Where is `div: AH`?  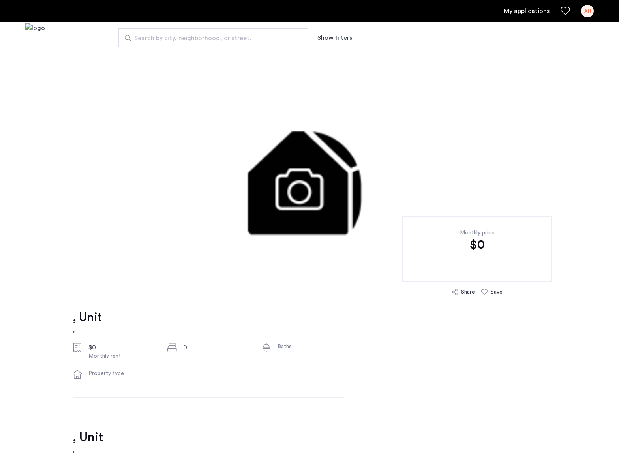 div: AH is located at coordinates (588, 11).